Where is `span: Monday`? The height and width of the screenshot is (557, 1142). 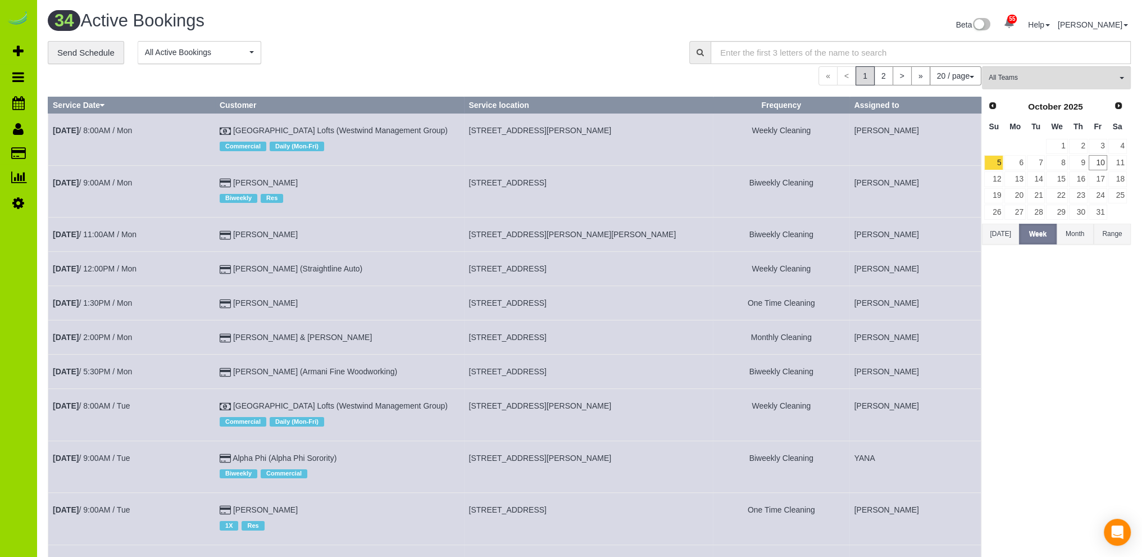 span: Monday is located at coordinates (1015, 126).